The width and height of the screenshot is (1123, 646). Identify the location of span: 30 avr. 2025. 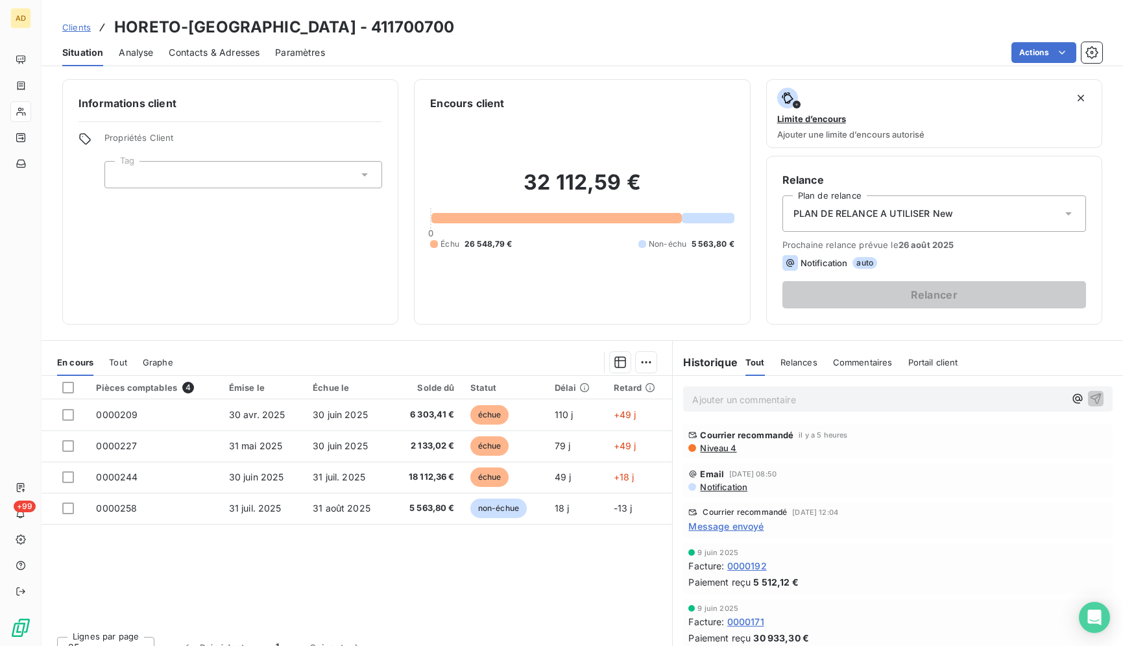
(257, 414).